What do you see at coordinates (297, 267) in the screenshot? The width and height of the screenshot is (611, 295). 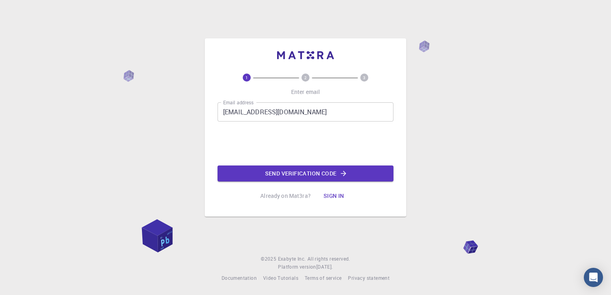 I see `span: Platform version` at bounding box center [297, 267].